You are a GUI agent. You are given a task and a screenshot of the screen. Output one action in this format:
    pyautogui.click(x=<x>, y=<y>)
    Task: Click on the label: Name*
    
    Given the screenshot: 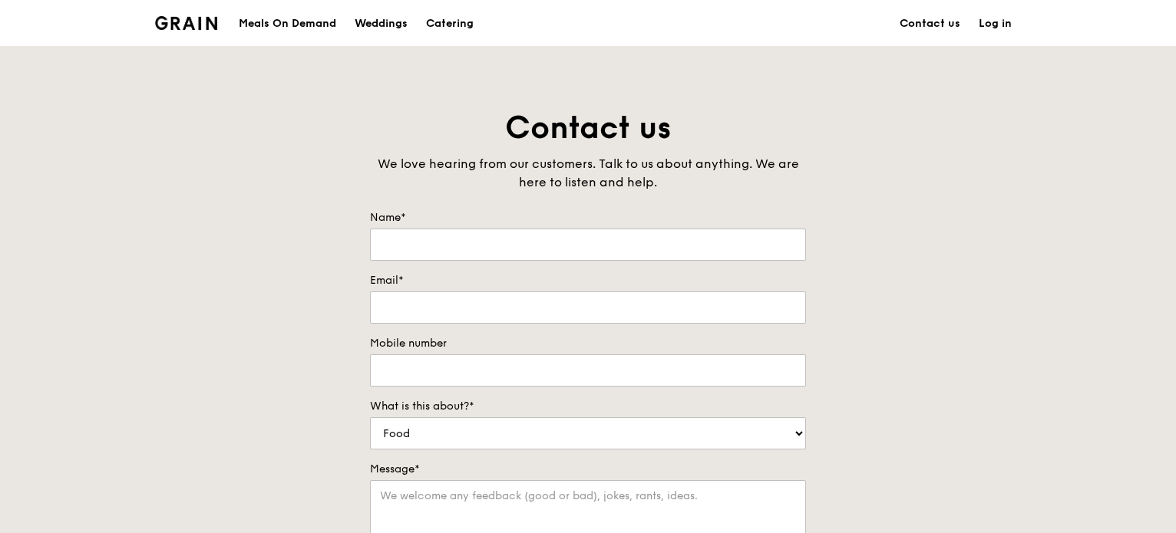 What is the action you would take?
    pyautogui.click(x=588, y=218)
    